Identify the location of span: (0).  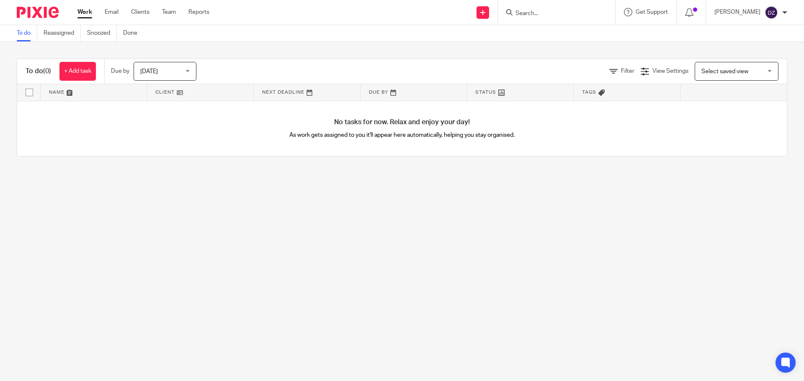
(47, 71).